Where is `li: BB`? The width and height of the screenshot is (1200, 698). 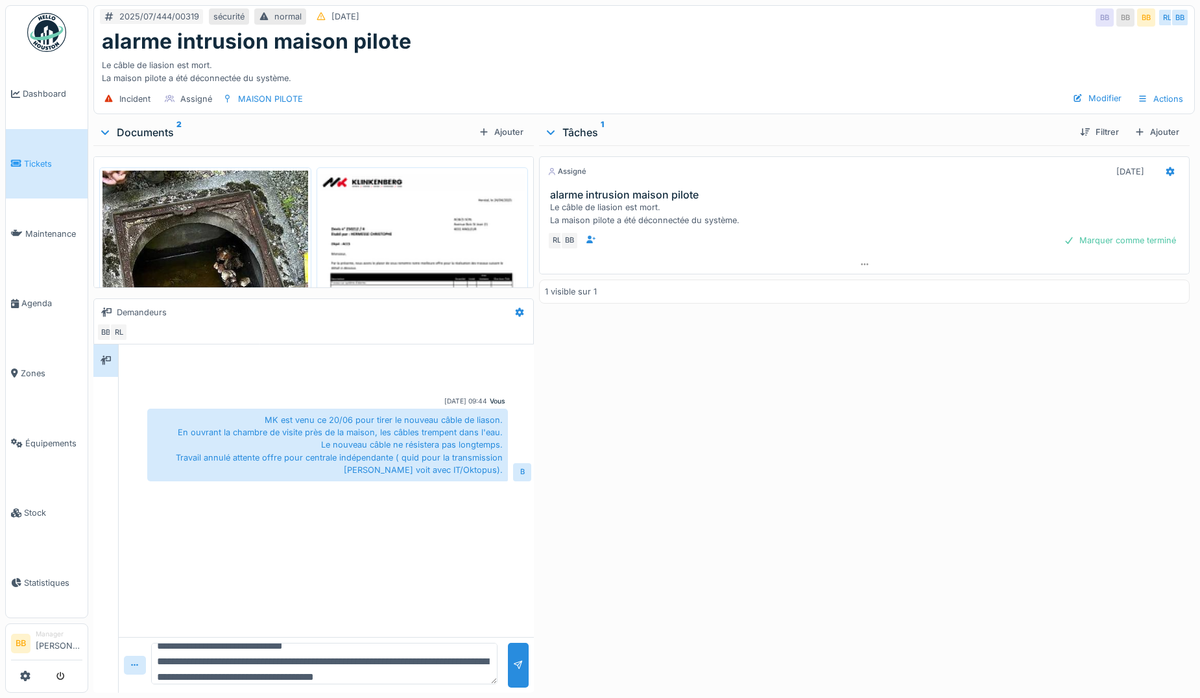
li: BB is located at coordinates (21, 643).